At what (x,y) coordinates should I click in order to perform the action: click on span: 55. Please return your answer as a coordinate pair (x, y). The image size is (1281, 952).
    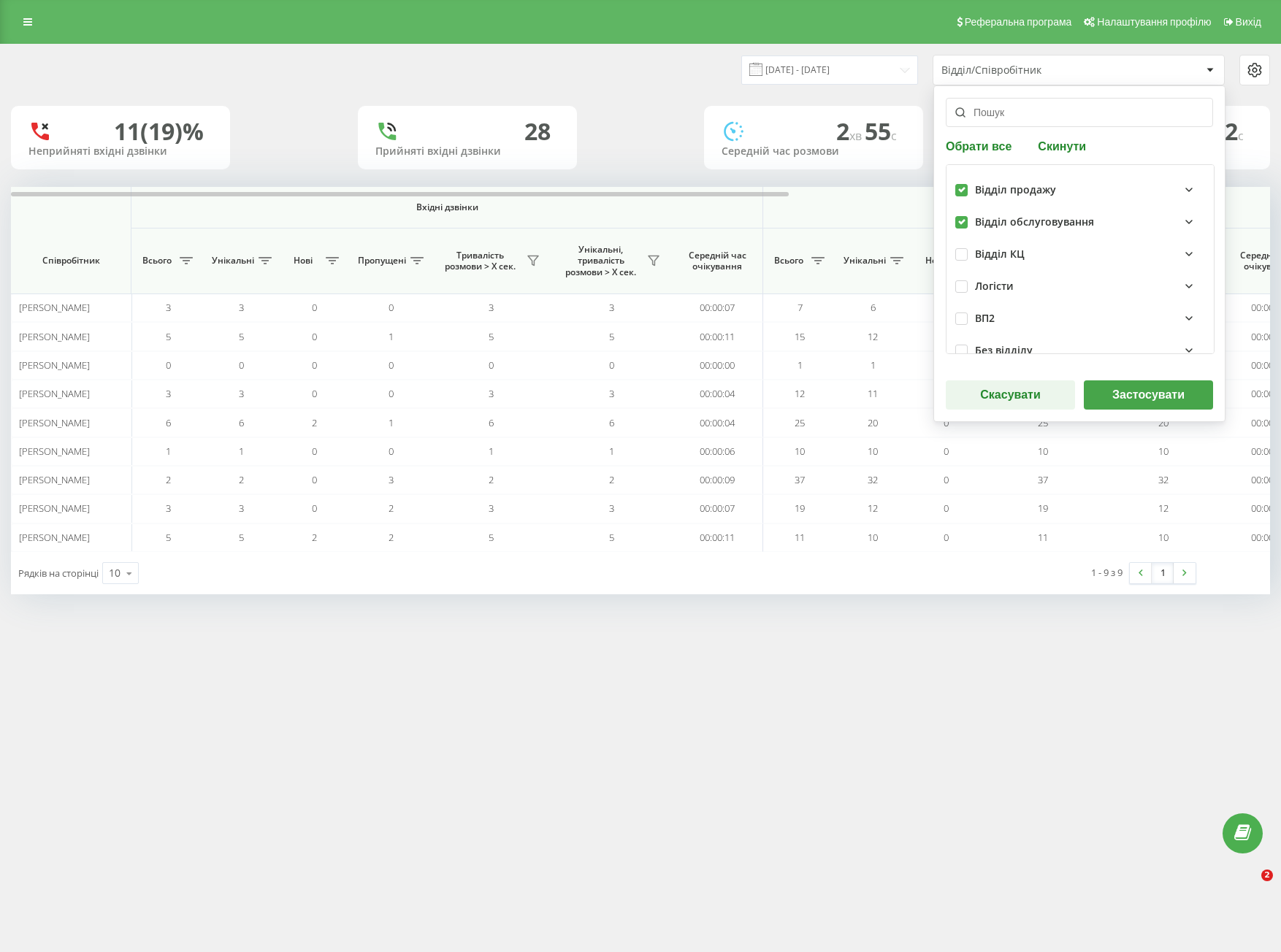
    Looking at the image, I should click on (881, 131).